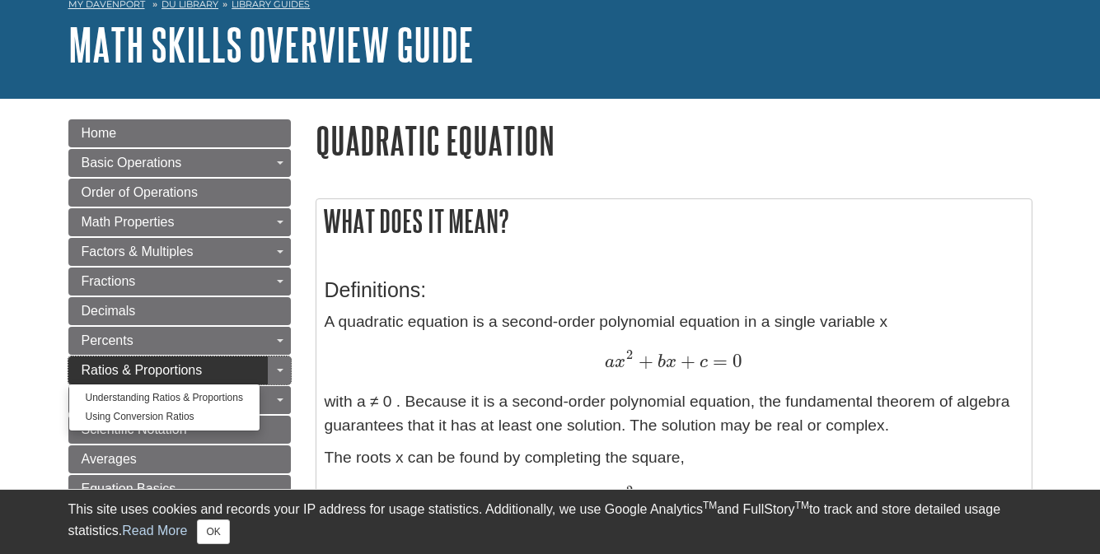 The image size is (1100, 554). What do you see at coordinates (142, 370) in the screenshot?
I see `span: Ratios & Proportions` at bounding box center [142, 370].